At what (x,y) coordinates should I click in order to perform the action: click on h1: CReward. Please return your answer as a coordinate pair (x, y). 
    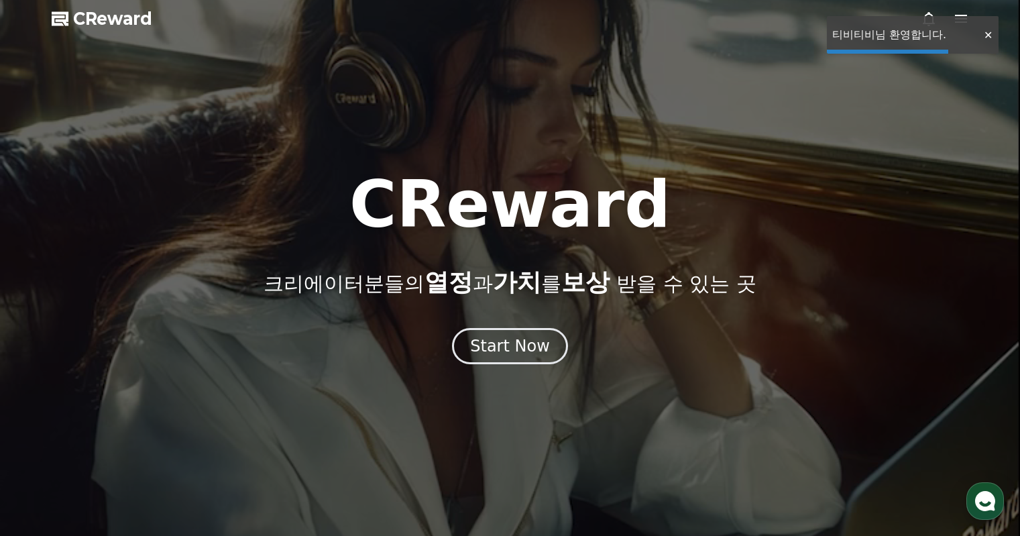
    Looking at the image, I should click on (510, 205).